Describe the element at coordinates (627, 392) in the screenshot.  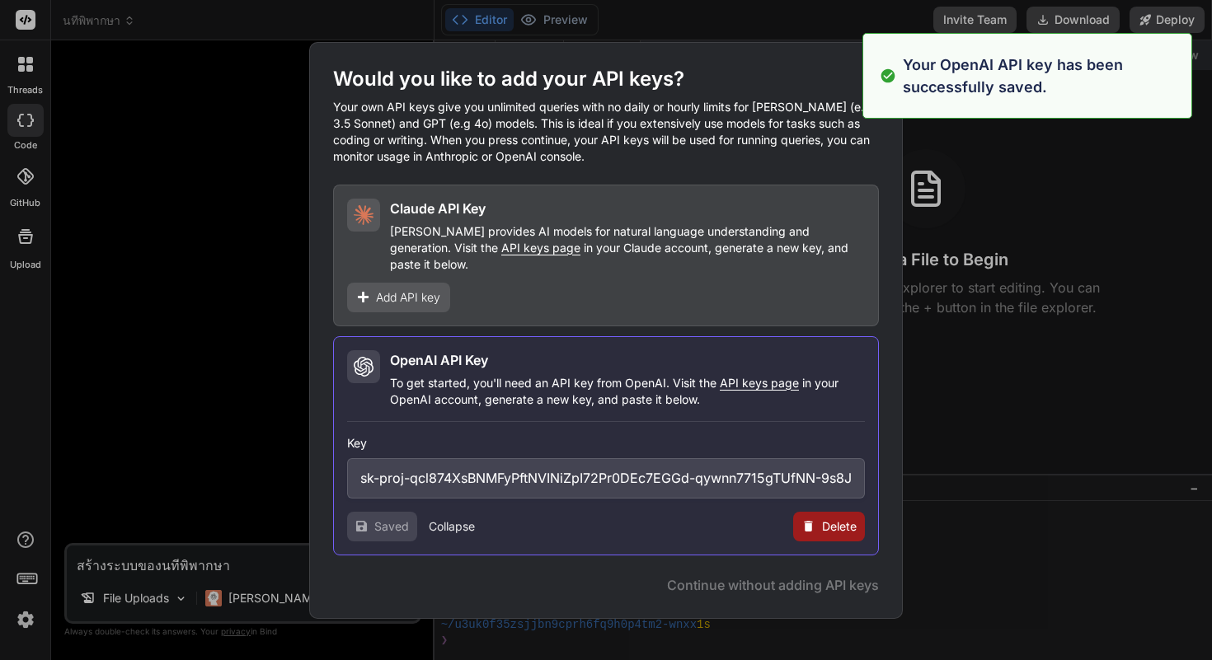
I see `p: To get started, you'll need an API key from OpenAI. Visit the in your OpenAI account, generate a ...` at that location.